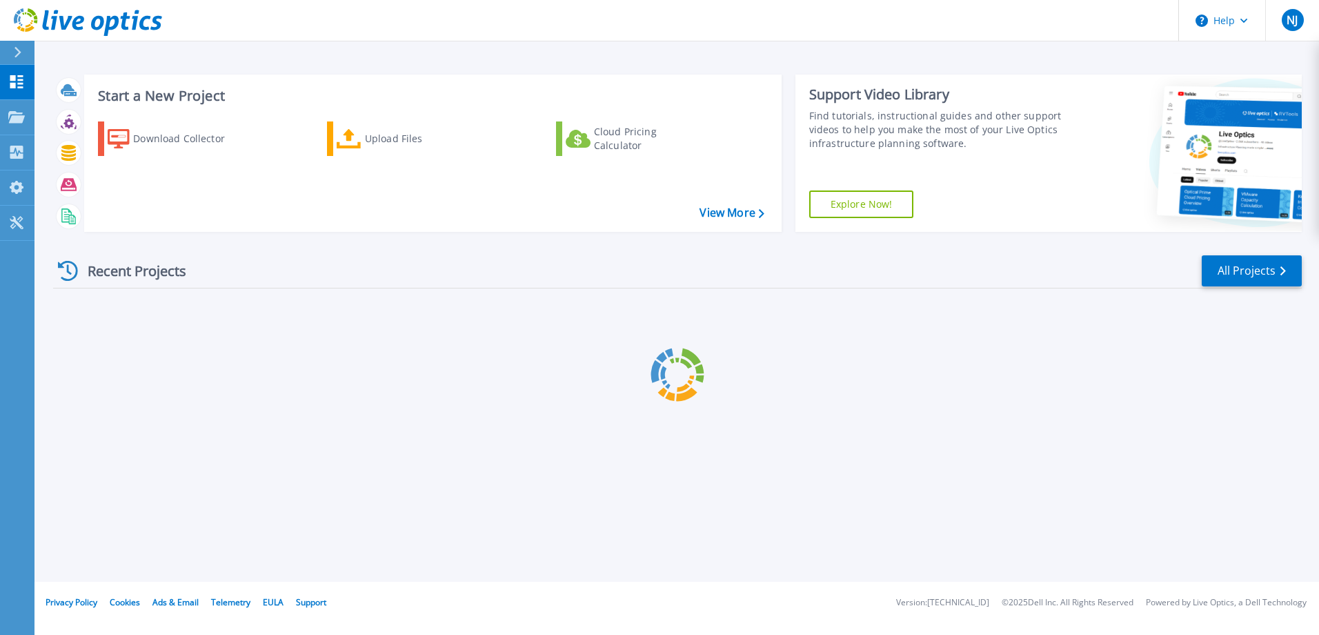 This screenshot has height=635, width=1319. What do you see at coordinates (420, 139) in the screenshot?
I see `div: Upload Files` at bounding box center [420, 139].